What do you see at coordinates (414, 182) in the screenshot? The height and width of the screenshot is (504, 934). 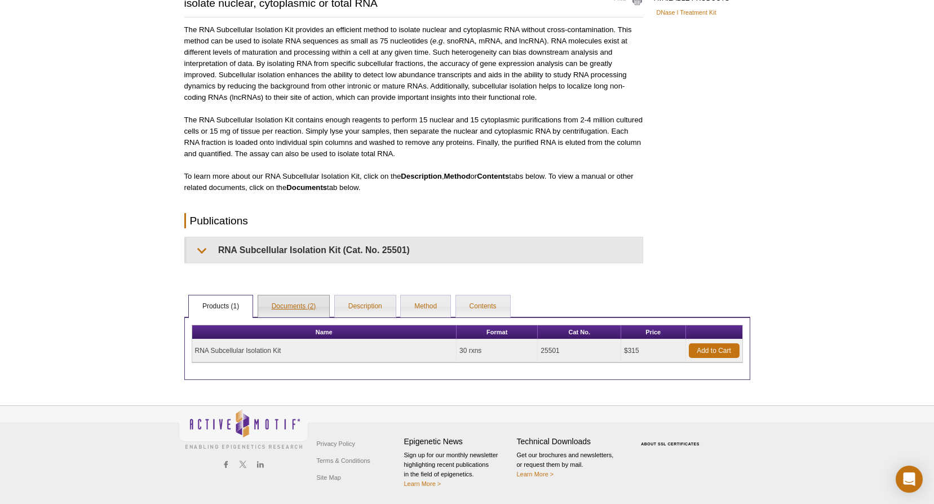 I see `p: To learn more about our RNA Subcellular Isolation Kit, click on the , or tabs below. To view a ma...` at bounding box center [414, 182].